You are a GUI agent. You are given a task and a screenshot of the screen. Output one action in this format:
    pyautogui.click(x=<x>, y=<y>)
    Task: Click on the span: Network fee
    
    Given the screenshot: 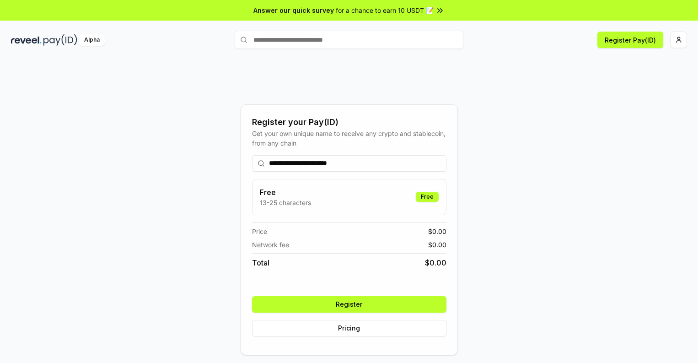 What is the action you would take?
    pyautogui.click(x=270, y=244)
    